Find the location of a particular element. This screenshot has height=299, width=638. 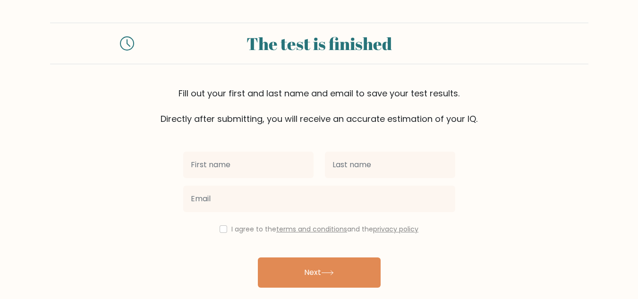

input: Email is located at coordinates (319, 199).